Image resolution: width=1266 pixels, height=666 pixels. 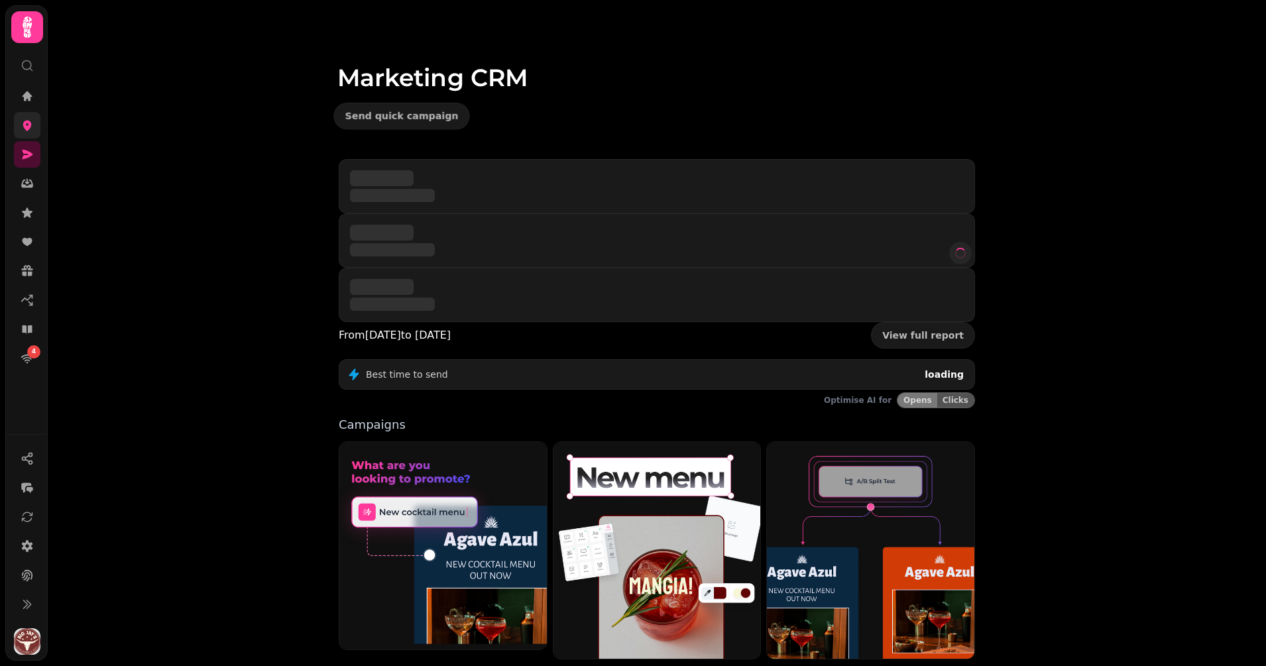 I want to click on span: loading, so click(x=943, y=374).